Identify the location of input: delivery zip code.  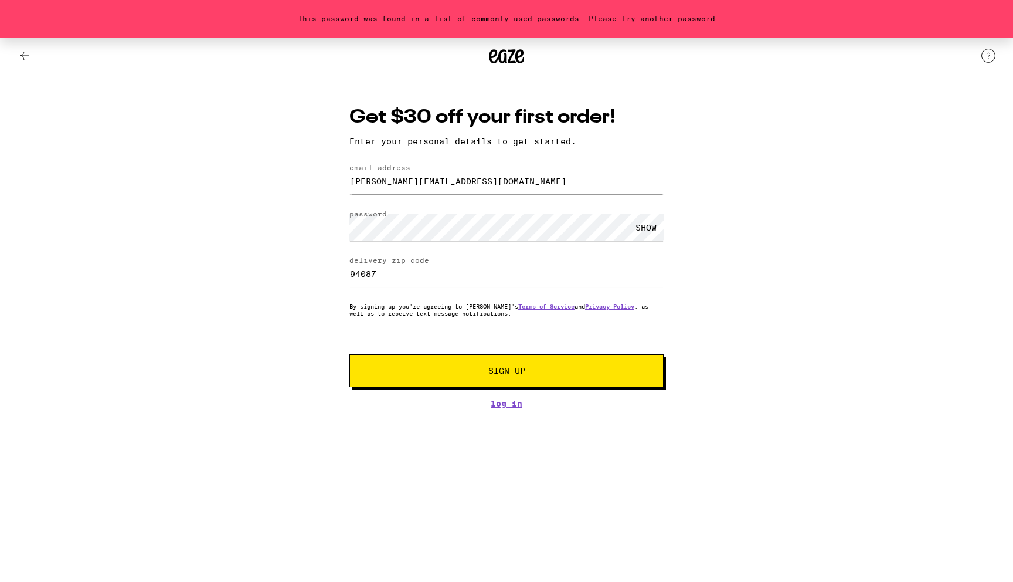
(507, 273).